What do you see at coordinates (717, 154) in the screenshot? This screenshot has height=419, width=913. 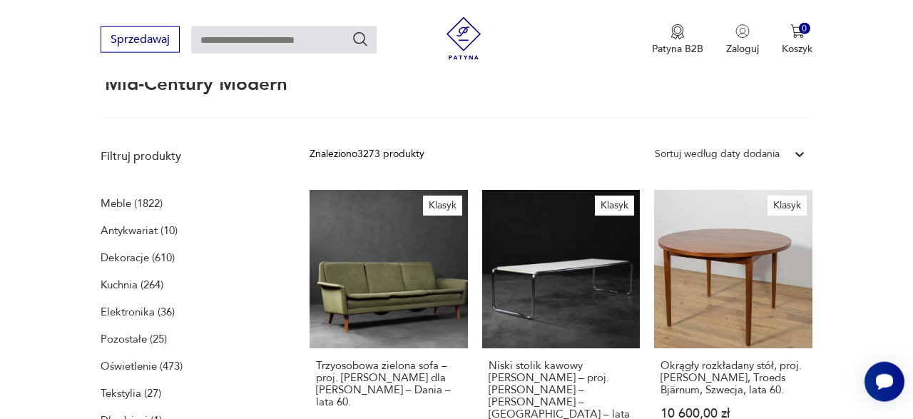 I see `div: Sortuj według daty dodania` at bounding box center [717, 154].